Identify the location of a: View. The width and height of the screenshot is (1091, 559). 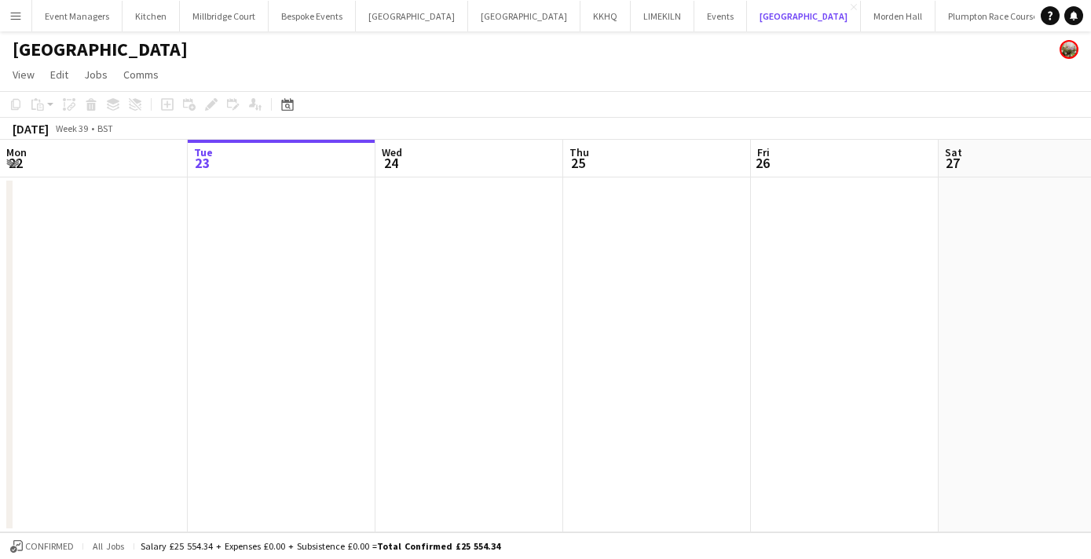
(24, 75).